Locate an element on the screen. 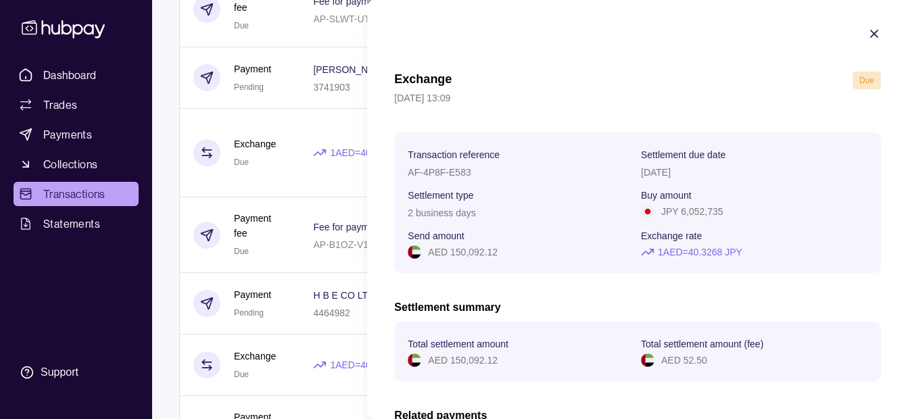  p: Send amount is located at coordinates (436, 236).